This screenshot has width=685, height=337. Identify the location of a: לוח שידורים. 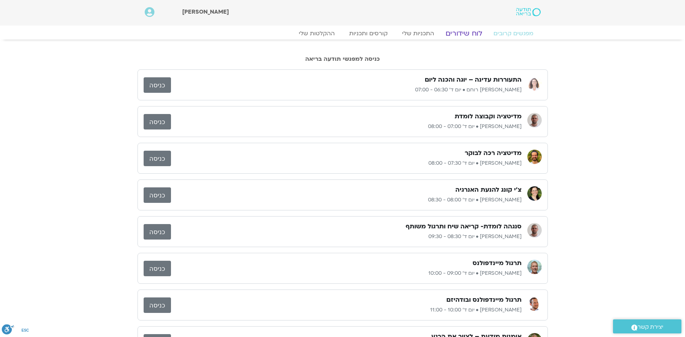
(464, 33).